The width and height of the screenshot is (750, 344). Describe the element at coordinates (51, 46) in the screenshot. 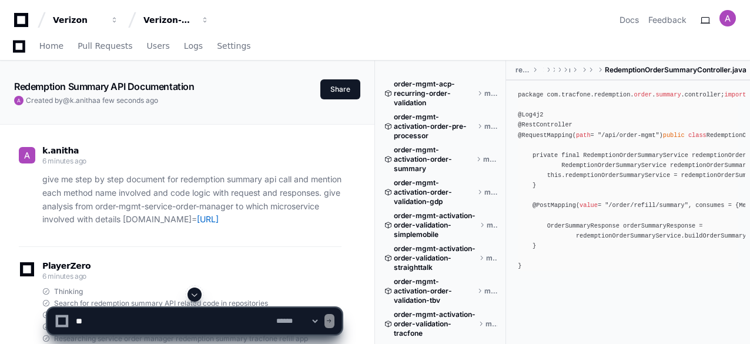

I see `a: Home` at that location.